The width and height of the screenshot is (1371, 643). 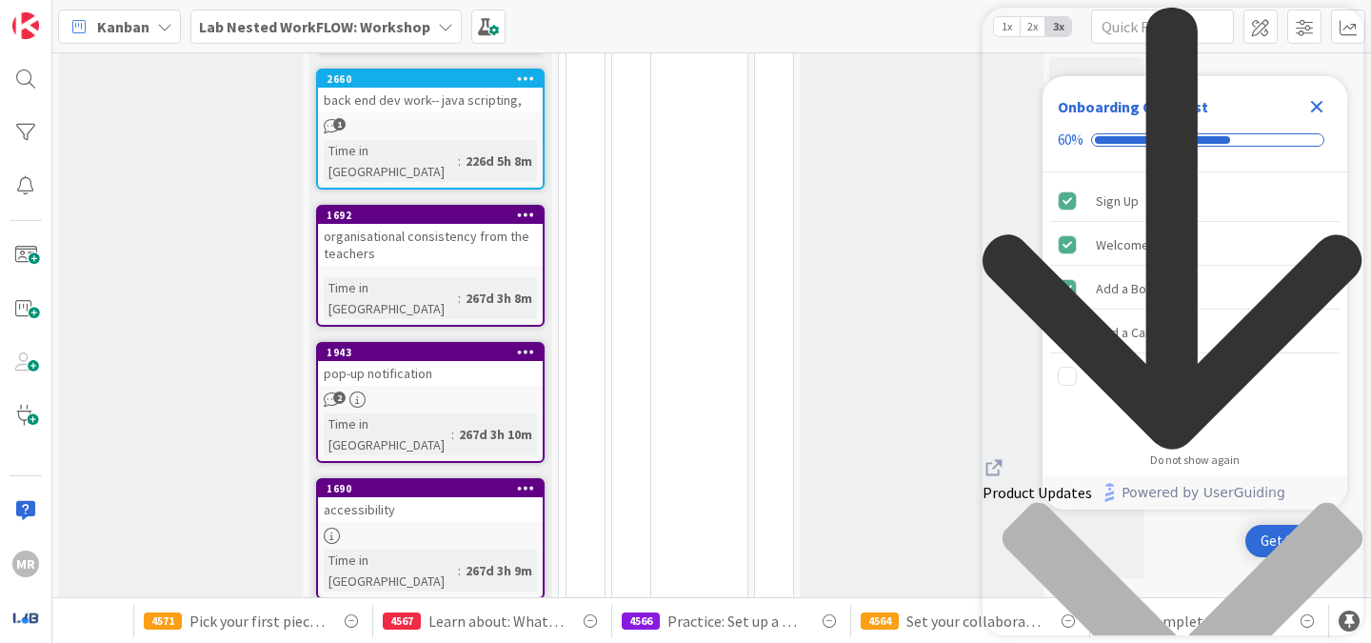 I want to click on span: Set your collaboration schedule, so click(x=974, y=621).